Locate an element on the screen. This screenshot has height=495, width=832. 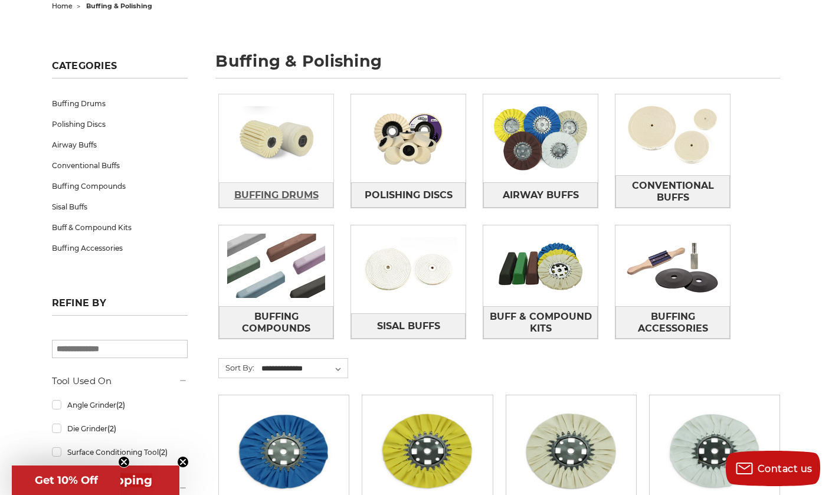
span: Buffing Drums is located at coordinates (276, 195).